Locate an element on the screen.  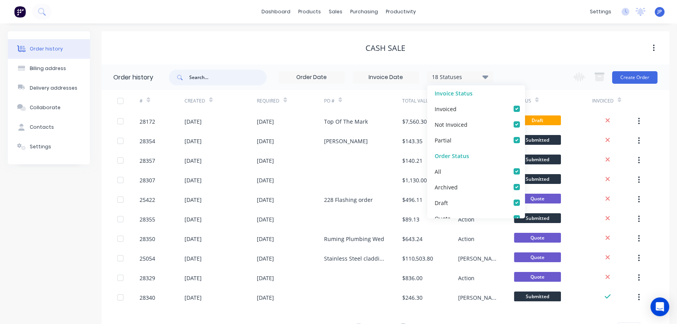
div: 228 Flashing order is located at coordinates (348, 199).